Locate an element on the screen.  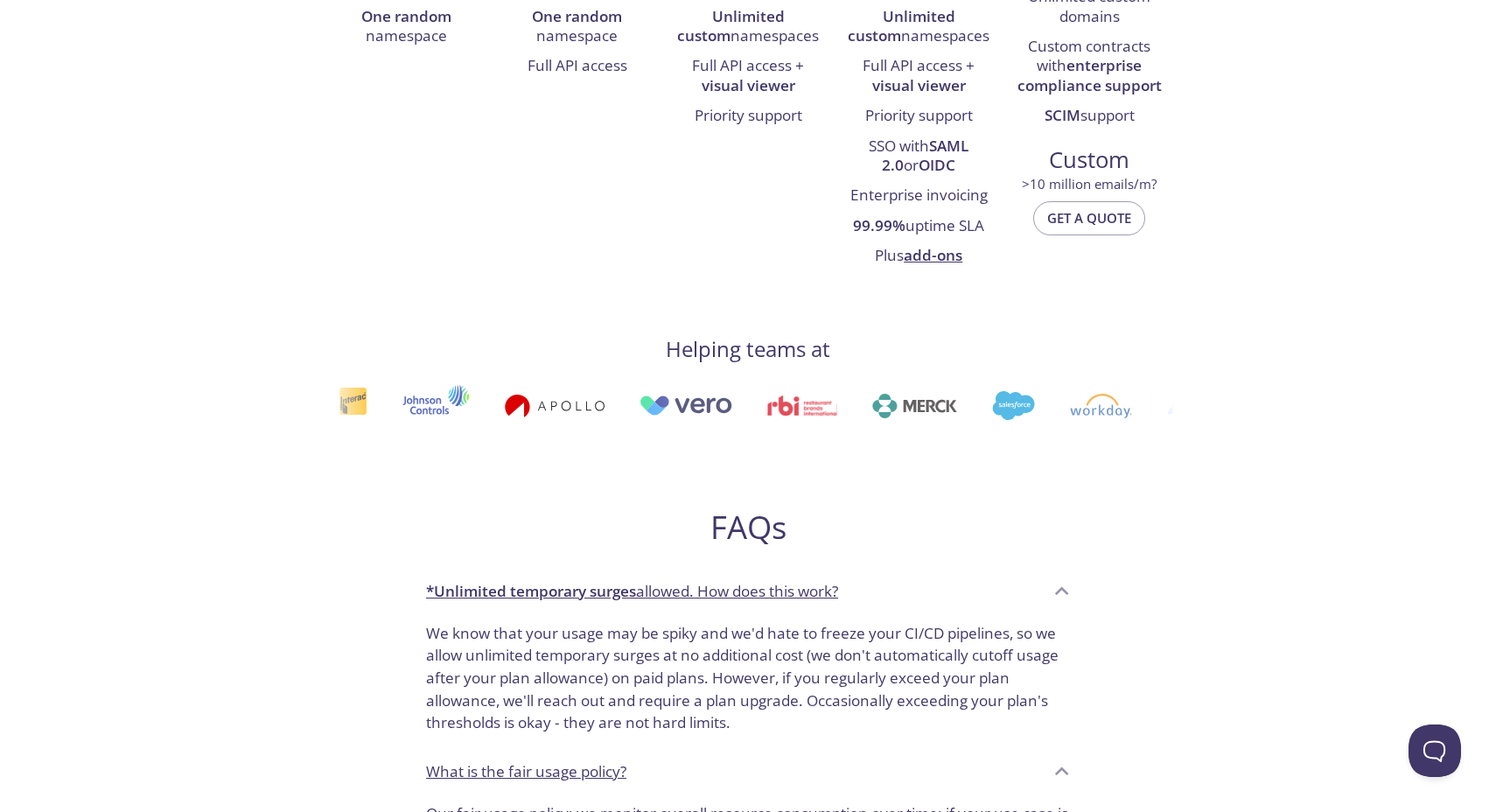
img: merck is located at coordinates (904, 406).